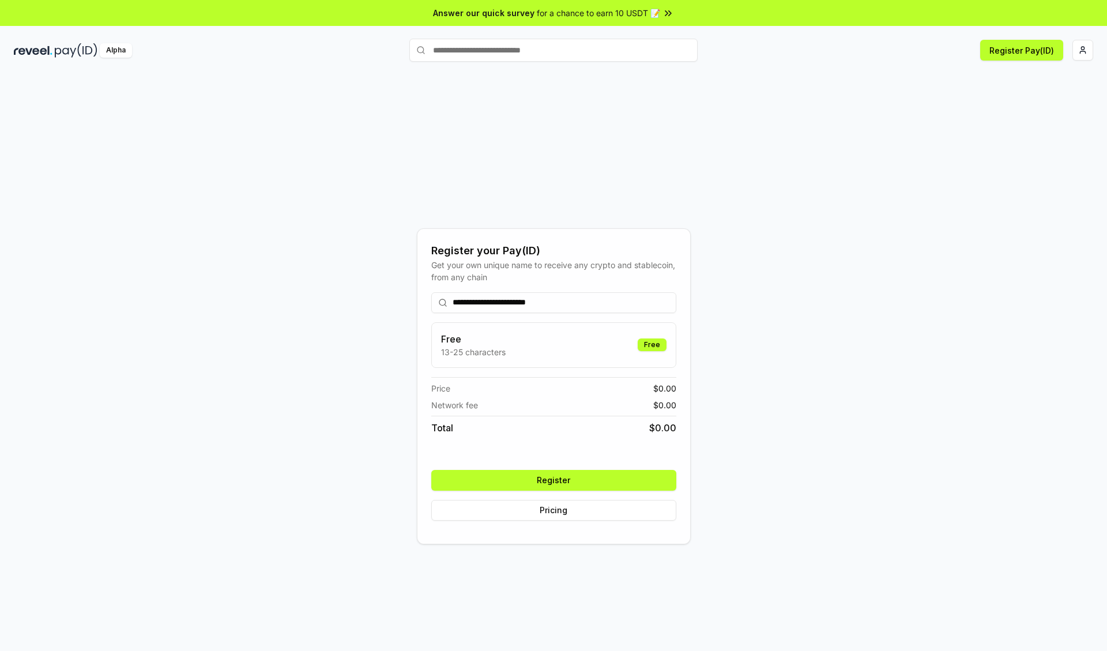 The width and height of the screenshot is (1107, 651). Describe the element at coordinates (454, 405) in the screenshot. I see `span: Network fee` at that location.